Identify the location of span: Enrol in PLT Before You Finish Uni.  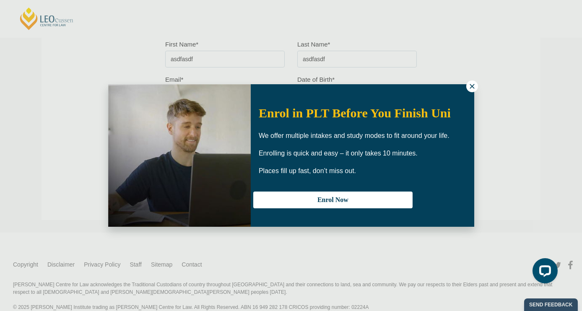
(355, 113).